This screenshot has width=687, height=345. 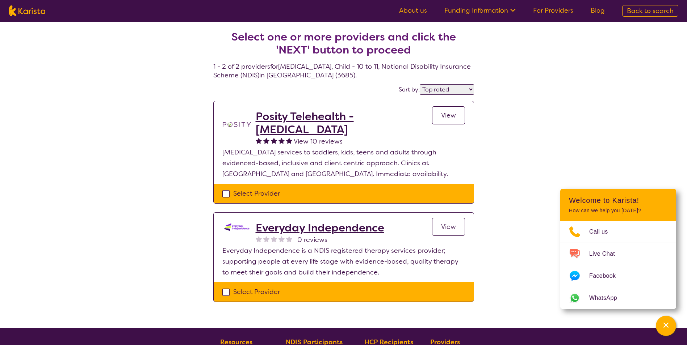 What do you see at coordinates (413, 10) in the screenshot?
I see `a: About us` at bounding box center [413, 10].